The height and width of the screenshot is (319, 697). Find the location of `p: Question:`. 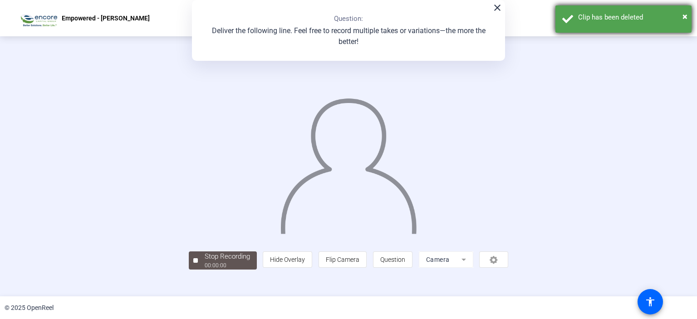

p: Question: is located at coordinates (349, 19).